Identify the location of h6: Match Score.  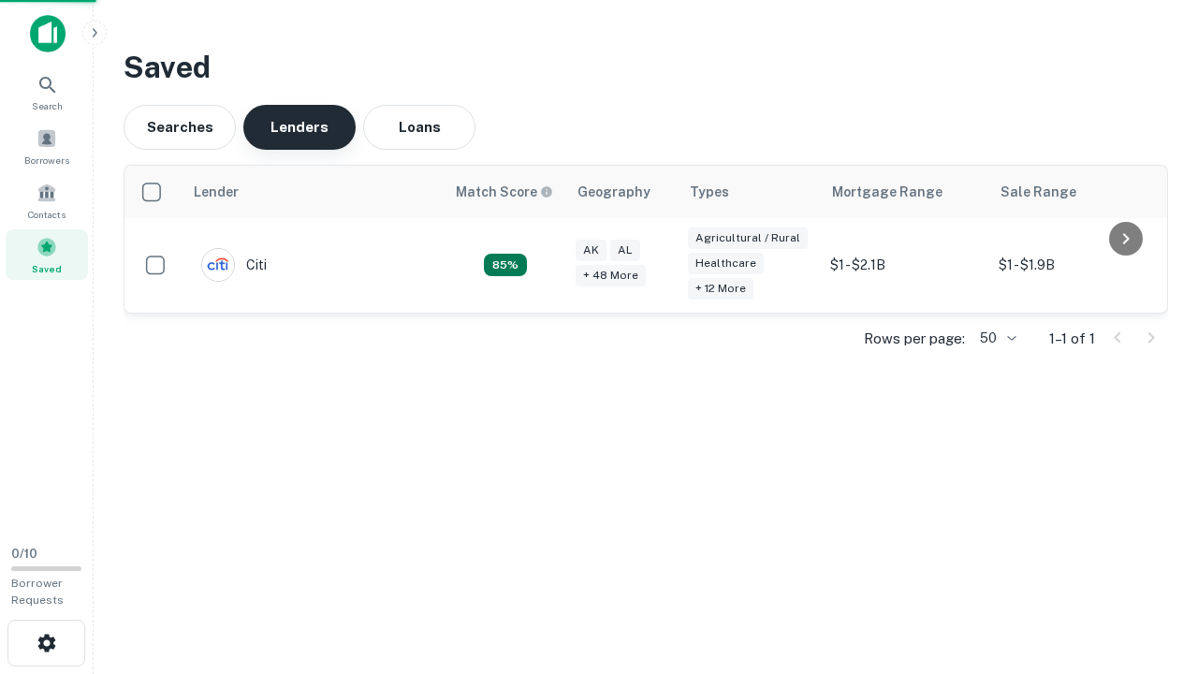
(502, 192).